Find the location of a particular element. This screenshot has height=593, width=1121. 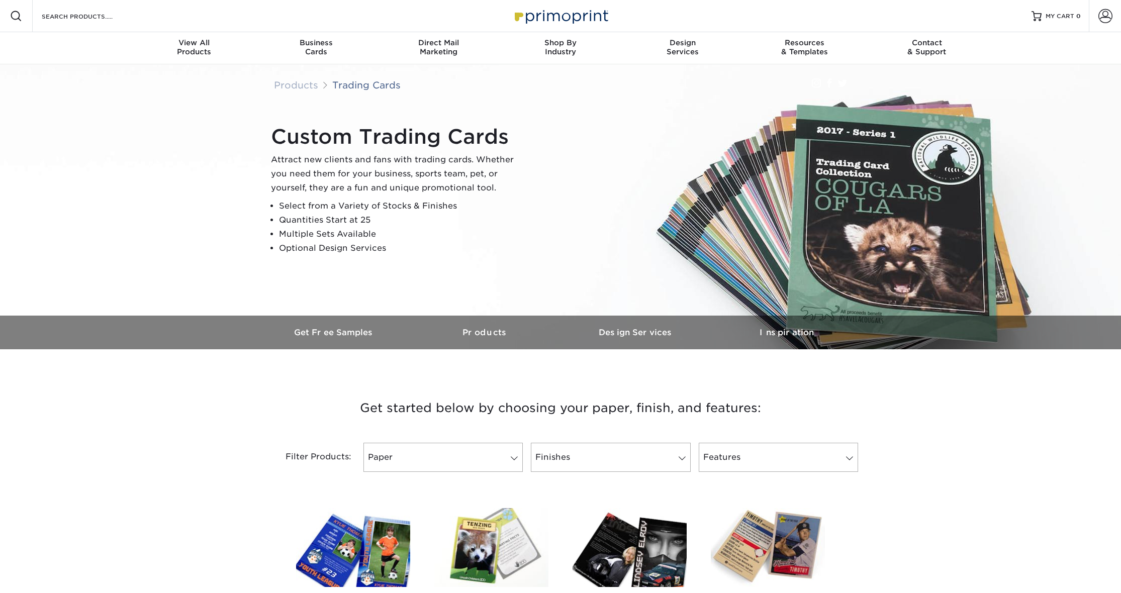

a: BusinessCards is located at coordinates (316, 48).